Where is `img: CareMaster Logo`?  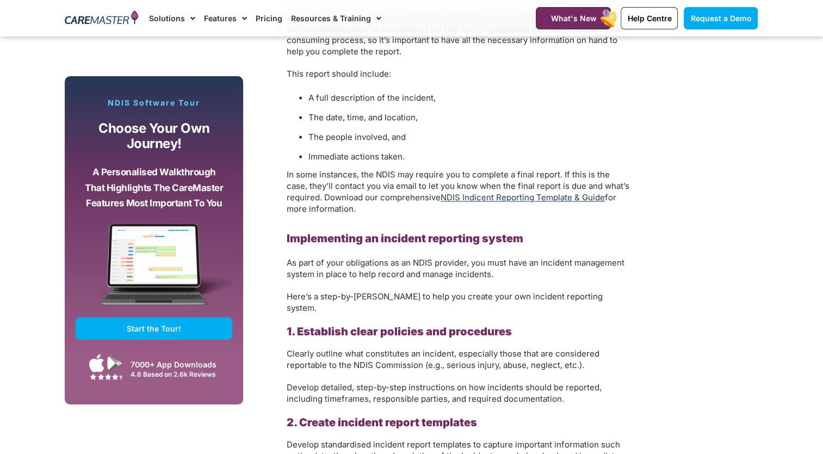
img: CareMaster Logo is located at coordinates (101, 18).